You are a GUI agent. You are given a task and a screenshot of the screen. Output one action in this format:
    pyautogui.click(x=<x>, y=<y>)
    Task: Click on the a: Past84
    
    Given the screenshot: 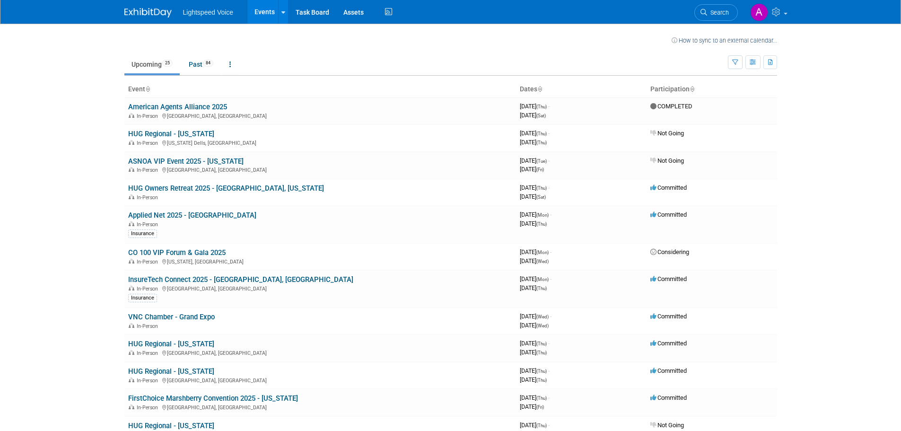 What is the action you would take?
    pyautogui.click(x=201, y=64)
    